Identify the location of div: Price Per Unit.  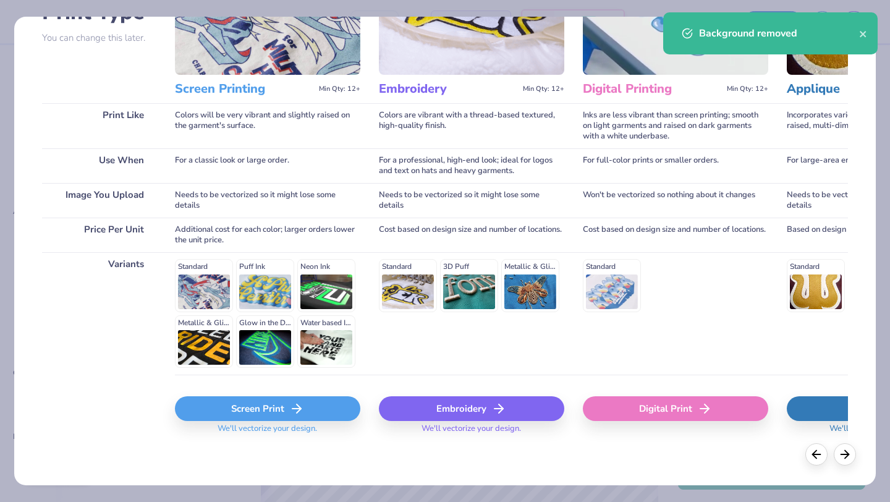
(99, 235).